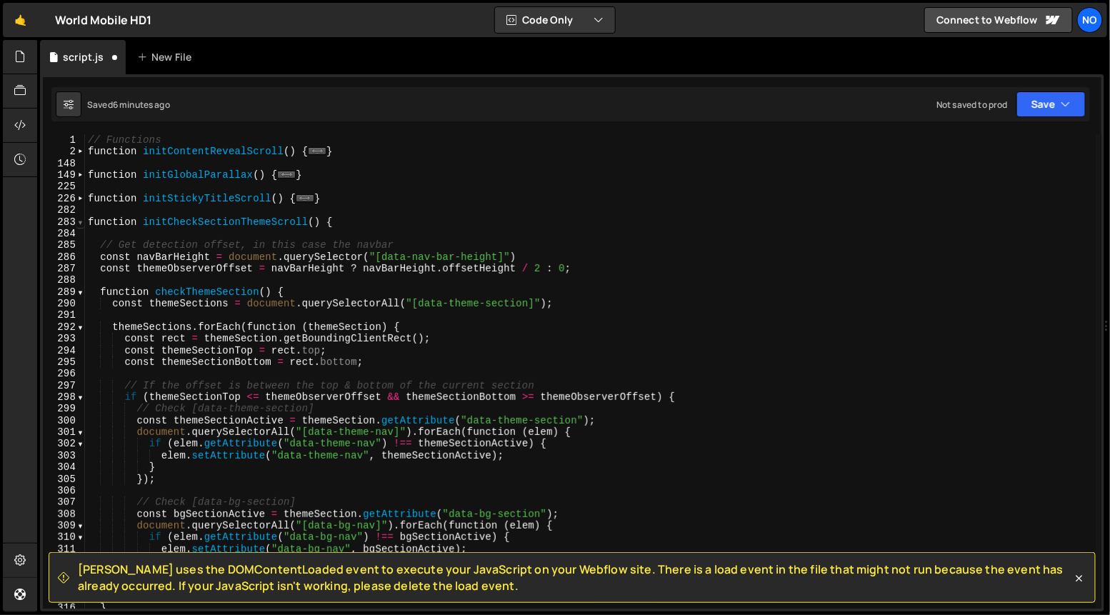 Image resolution: width=1110 pixels, height=615 pixels. I want to click on div: 148, so click(64, 164).